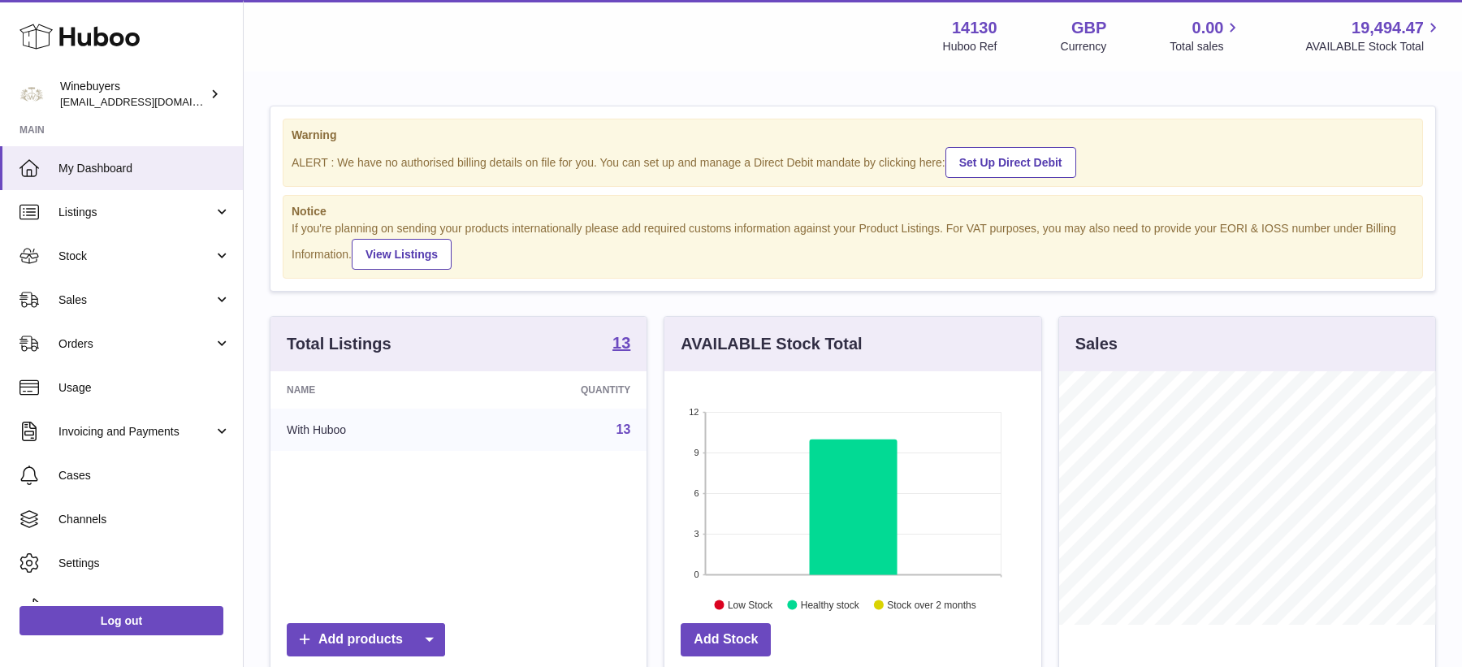  What do you see at coordinates (145, 387) in the screenshot?
I see `span: Usage` at bounding box center [145, 387].